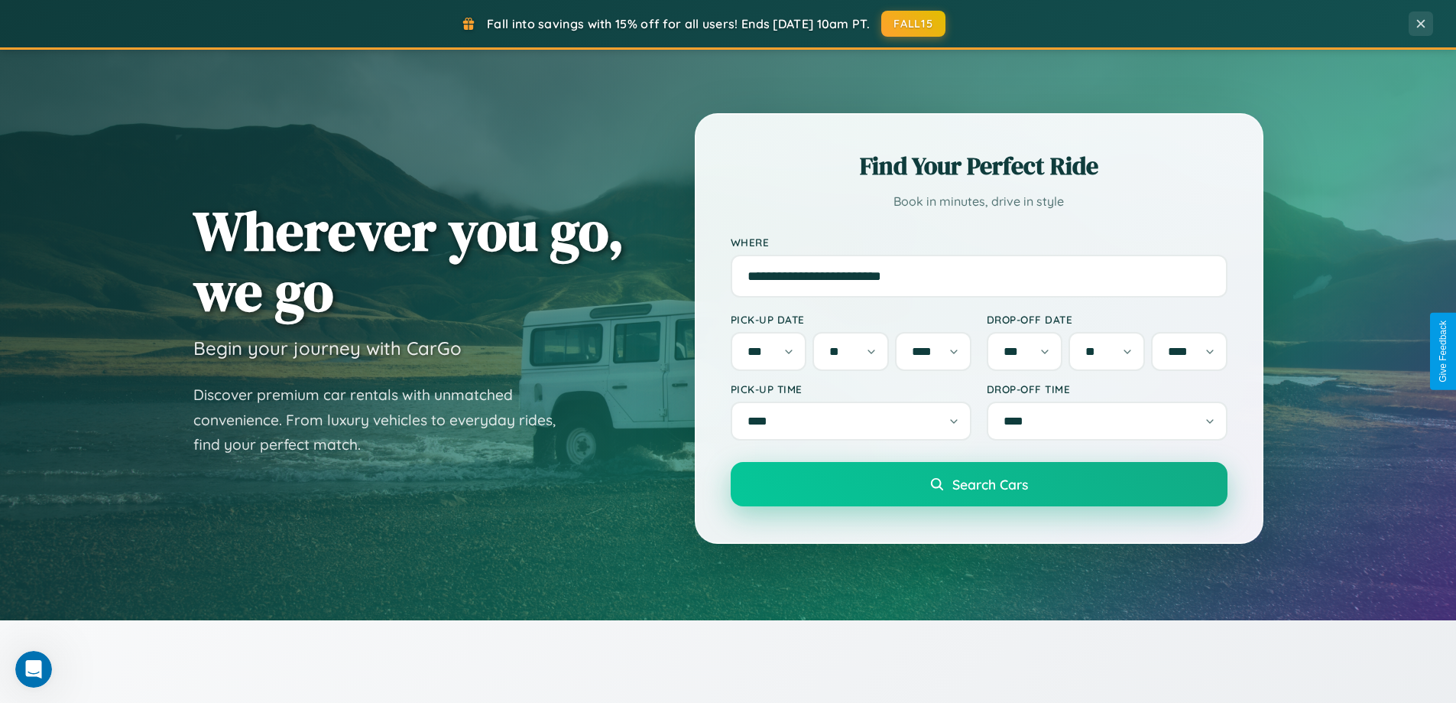  What do you see at coordinates (979, 166) in the screenshot?
I see `h2: Find Your Perfect Ride` at bounding box center [979, 166].